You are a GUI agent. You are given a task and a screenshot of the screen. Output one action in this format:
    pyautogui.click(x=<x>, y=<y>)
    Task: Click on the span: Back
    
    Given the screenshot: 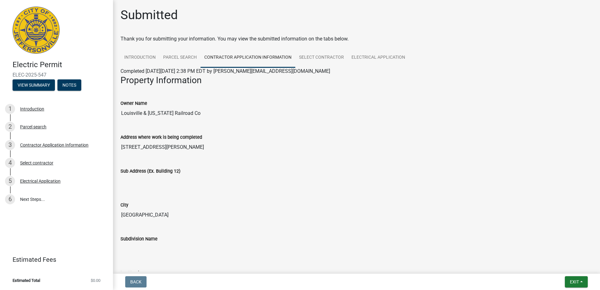 What is the action you would take?
    pyautogui.click(x=136, y=282)
    